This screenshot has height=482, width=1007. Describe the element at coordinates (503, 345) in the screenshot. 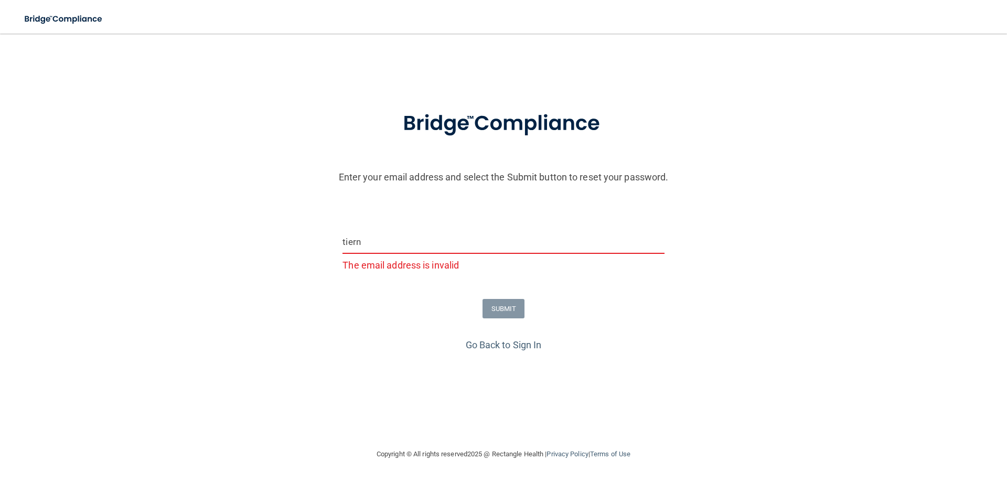

I see `a: Go Back to Sign In` at that location.